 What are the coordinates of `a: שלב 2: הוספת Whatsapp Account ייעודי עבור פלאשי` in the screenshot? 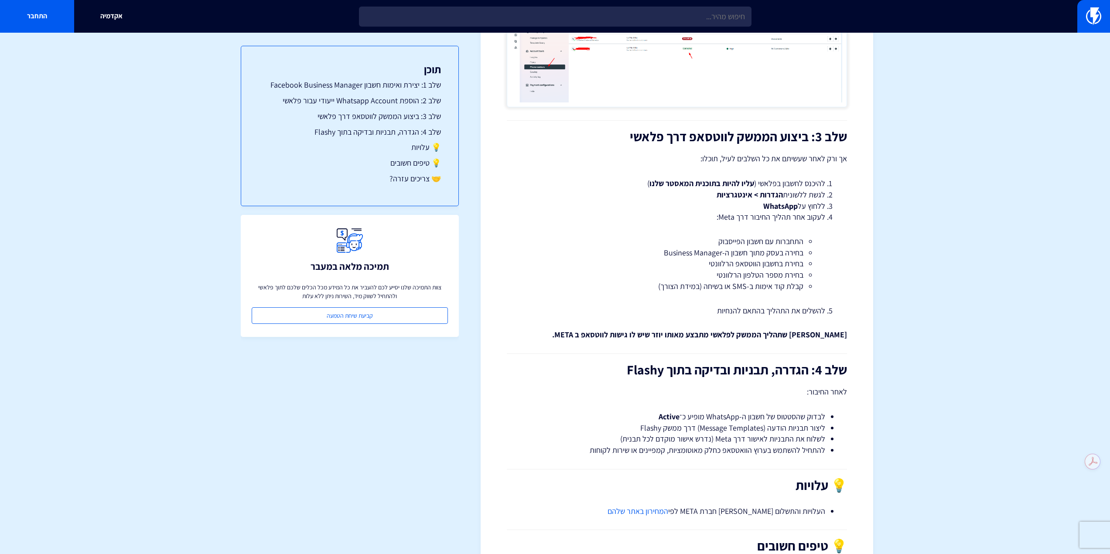 It's located at (350, 101).